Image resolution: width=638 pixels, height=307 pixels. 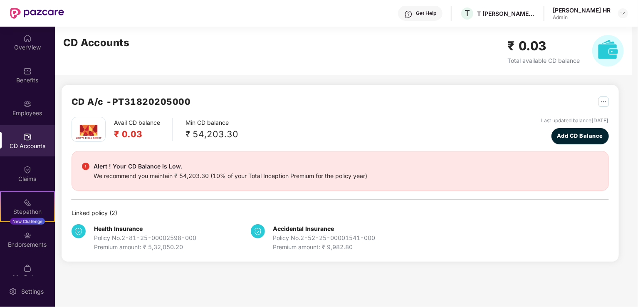 I want to click on img: svg+xml;base64,PHN2ZyBpZD0iRHJvcGRvd24tMzJ4MzIiIHhtbG5zPSJodHRwOi8vd3d3LnczLm9yZy8yMDAwL3N2ZyIgd2..., so click(x=623, y=13).